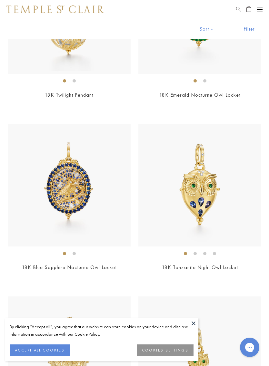 The image size is (269, 366). I want to click on a: 18K Twilight Pendant, so click(69, 95).